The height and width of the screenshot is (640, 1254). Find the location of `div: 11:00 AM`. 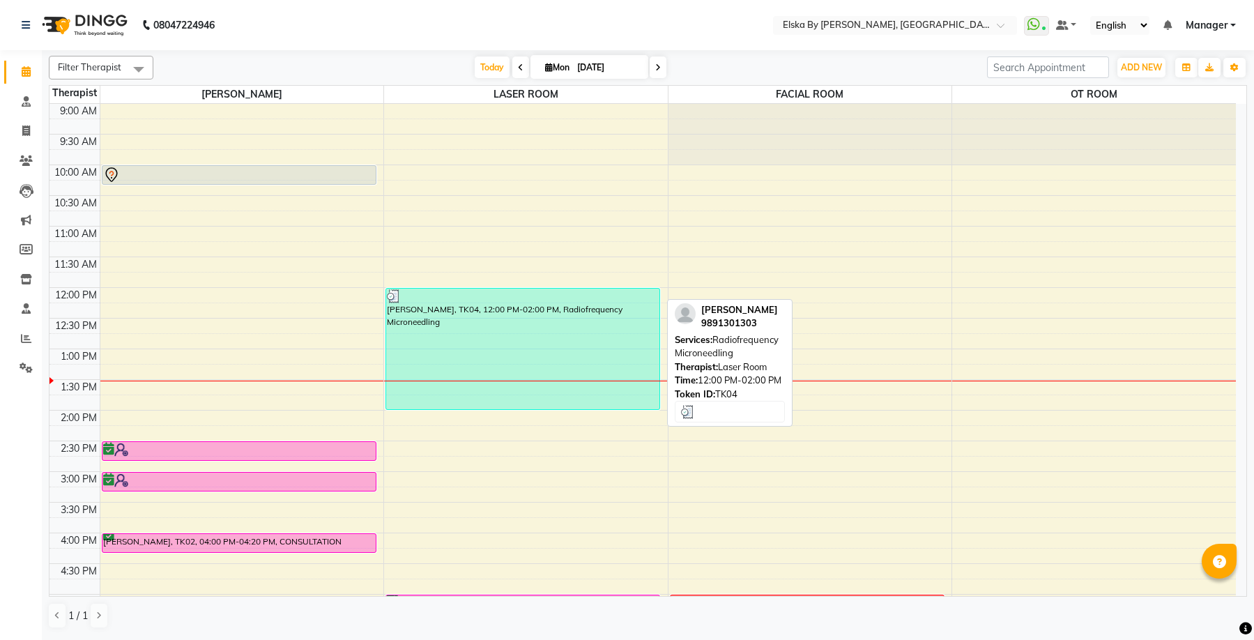

div: 11:00 AM is located at coordinates (75, 234).